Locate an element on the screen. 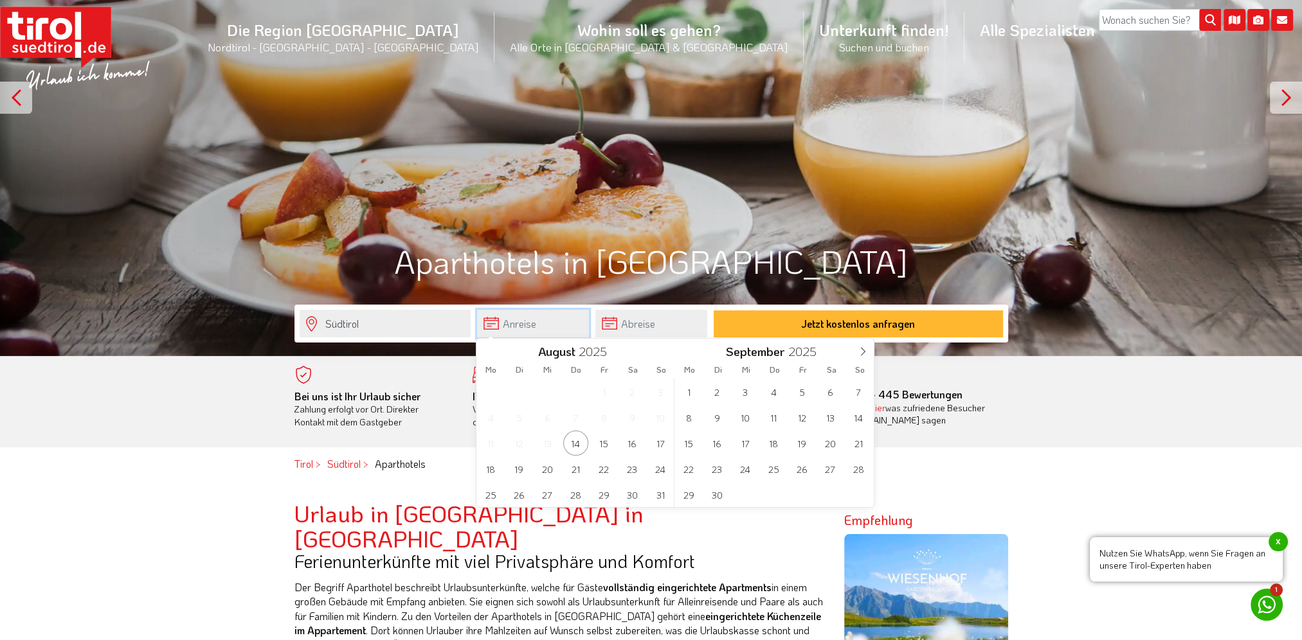 Image resolution: width=1302 pixels, height=640 pixels. span: September 14, 2025 is located at coordinates (858, 417).